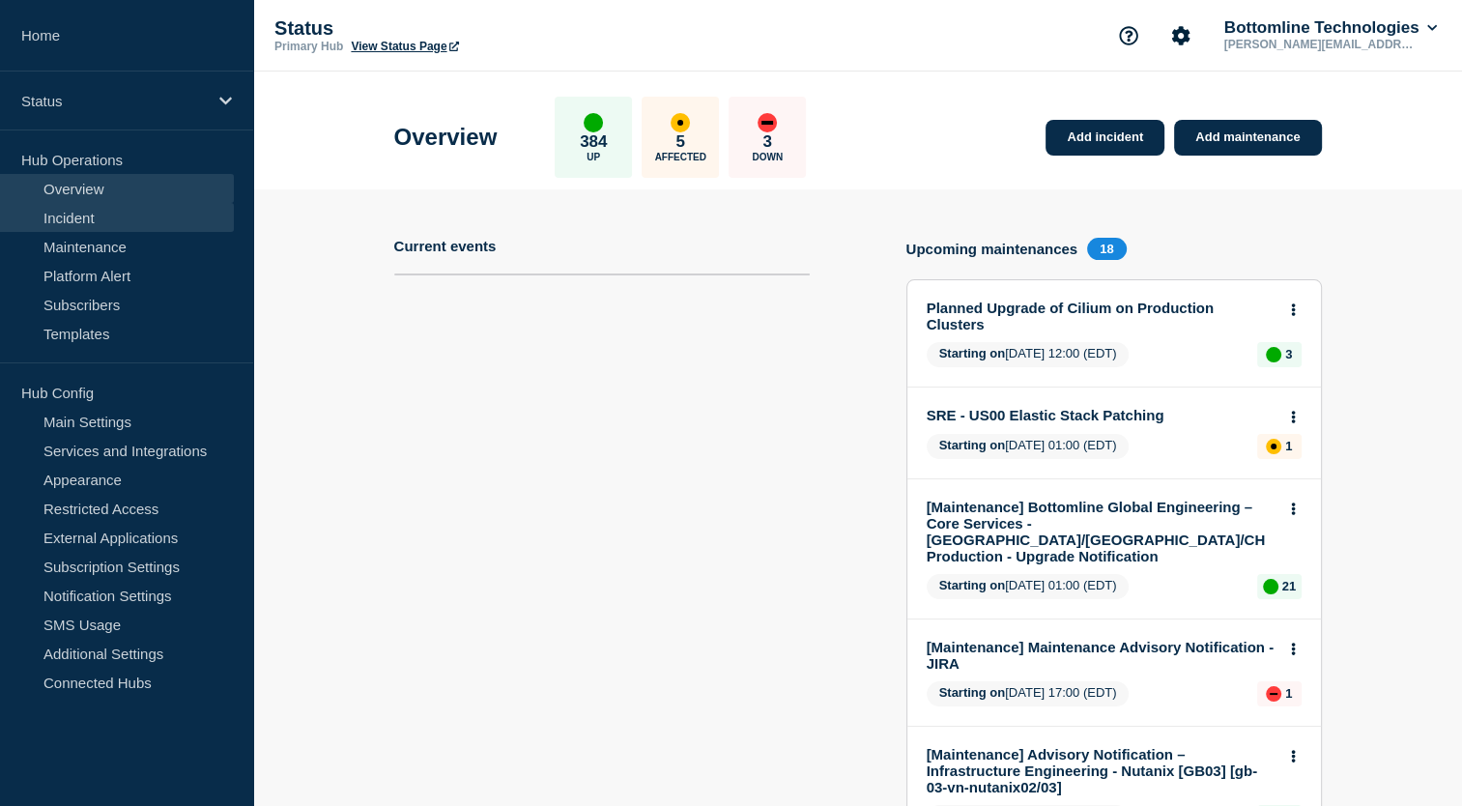 The height and width of the screenshot is (806, 1462). I want to click on span: 18, so click(1106, 248).